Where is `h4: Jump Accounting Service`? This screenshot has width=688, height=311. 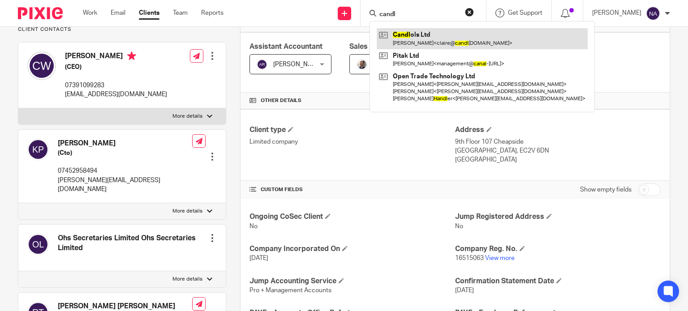 h4: Jump Accounting Service is located at coordinates (352, 281).